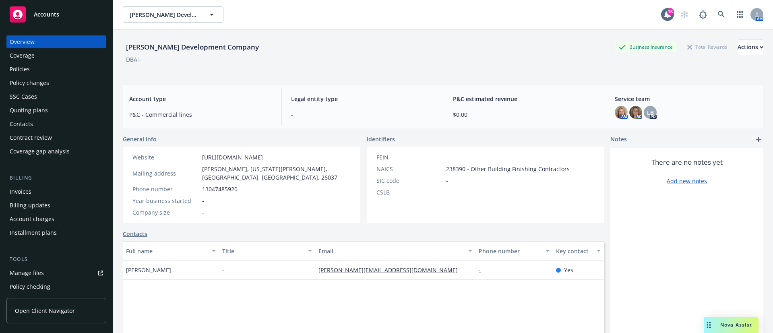  What do you see at coordinates (736, 324) in the screenshot?
I see `span: Nova Assist` at bounding box center [736, 324].